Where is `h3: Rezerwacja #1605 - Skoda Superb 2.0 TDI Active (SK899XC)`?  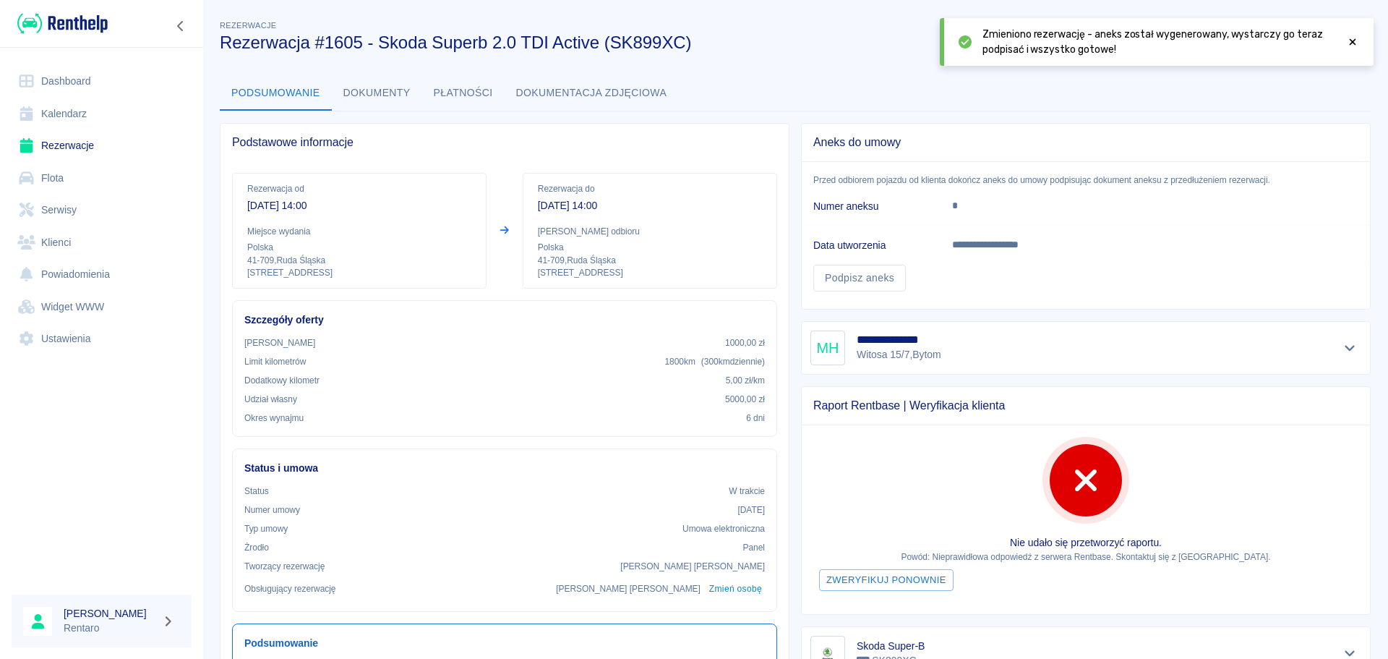
h3: Rezerwacja #1605 - Skoda Superb 2.0 TDI Active (SK899XC) is located at coordinates (728, 43).